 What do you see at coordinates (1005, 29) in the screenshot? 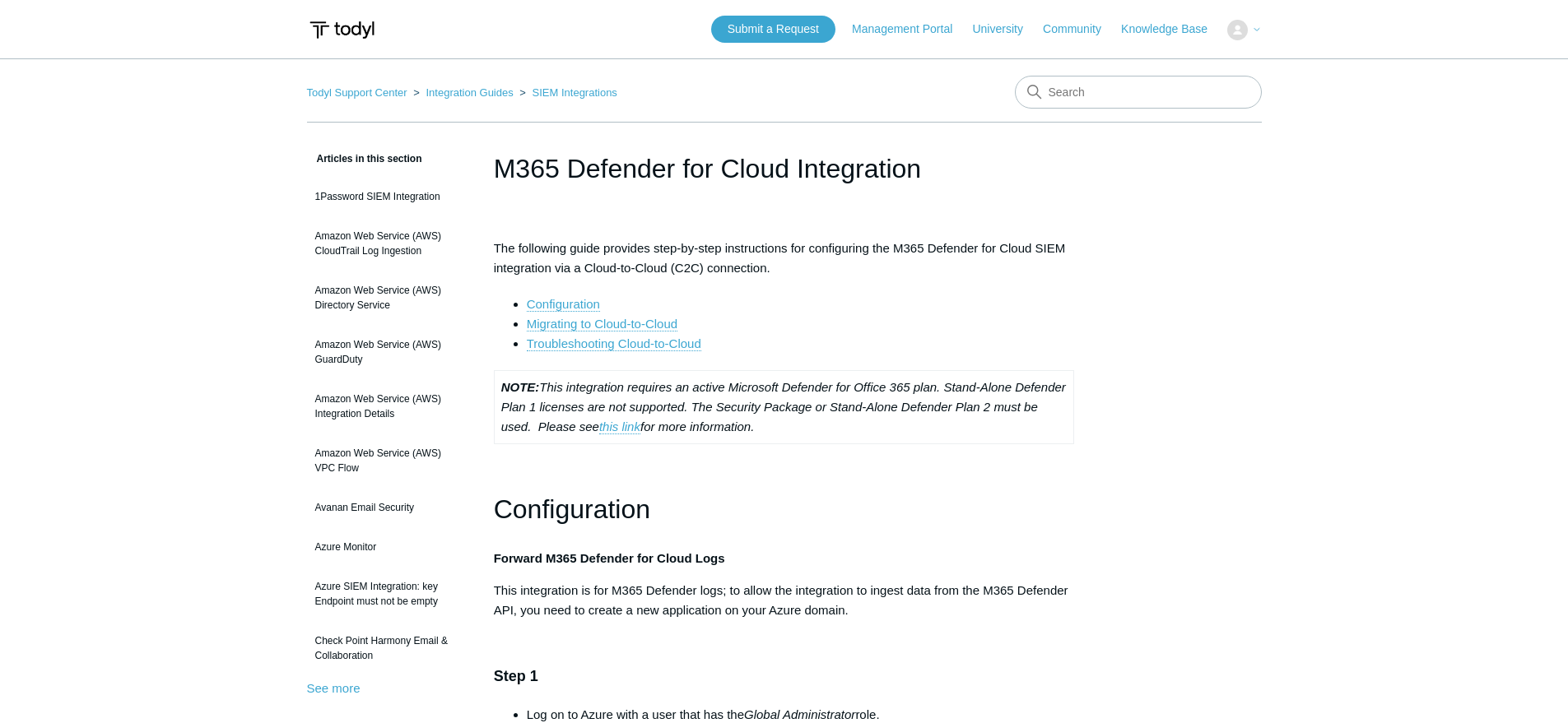
I see `a: University` at bounding box center [1005, 29].